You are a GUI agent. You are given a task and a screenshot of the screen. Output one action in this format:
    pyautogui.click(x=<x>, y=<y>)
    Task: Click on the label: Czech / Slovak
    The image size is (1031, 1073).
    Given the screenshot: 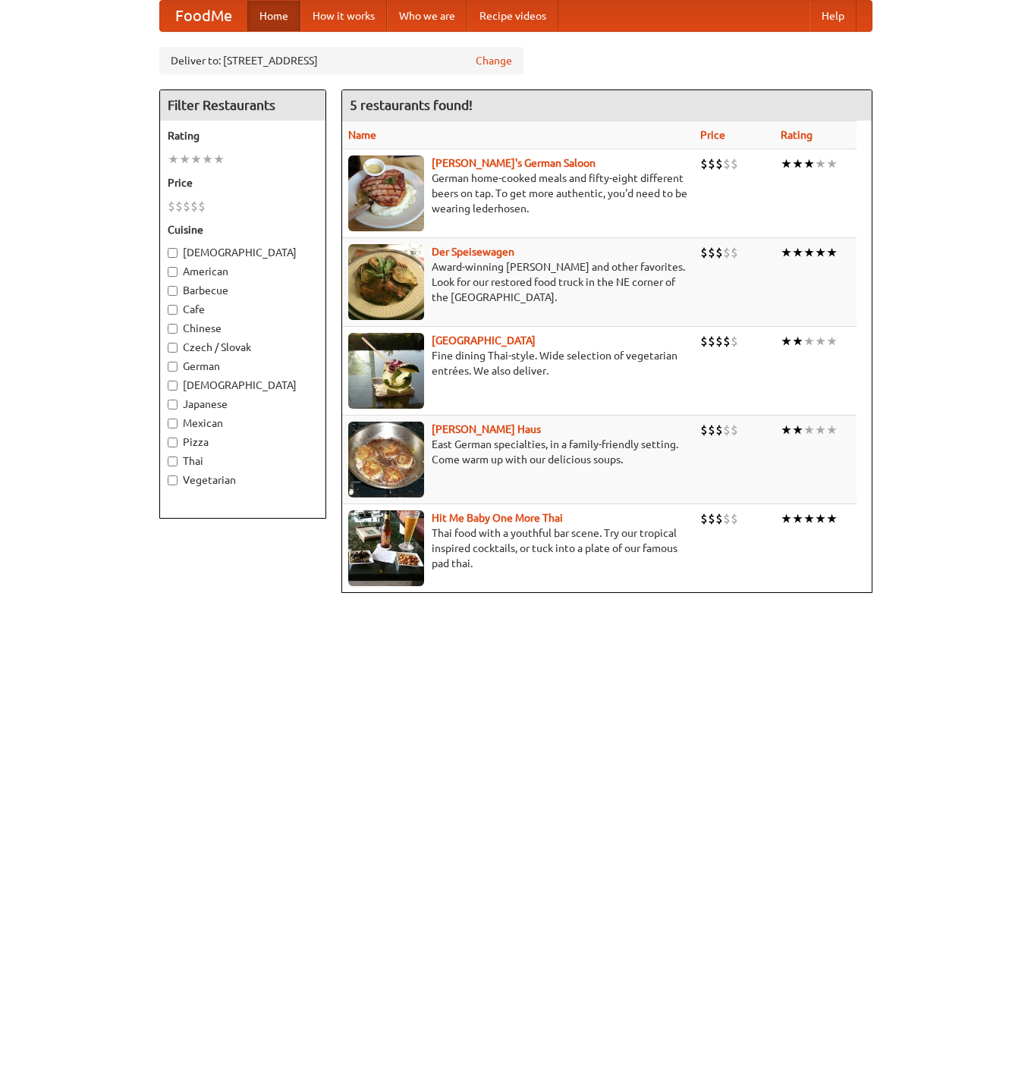 What is the action you would take?
    pyautogui.click(x=243, y=347)
    